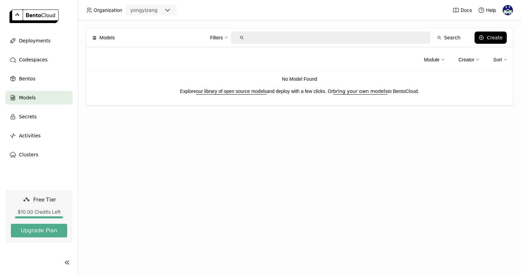 The width and height of the screenshot is (521, 274). Describe the element at coordinates (491, 38) in the screenshot. I see `button: Create` at that location.